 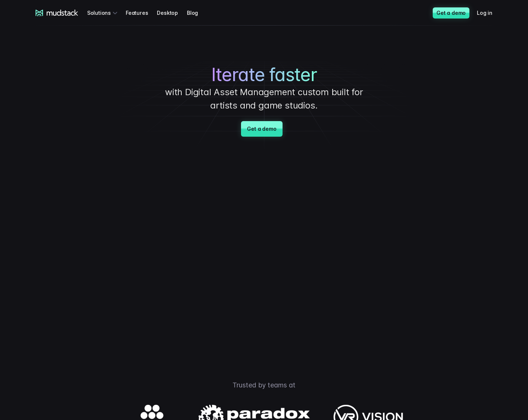 I want to click on p: Trusted by teams at, so click(x=264, y=385).